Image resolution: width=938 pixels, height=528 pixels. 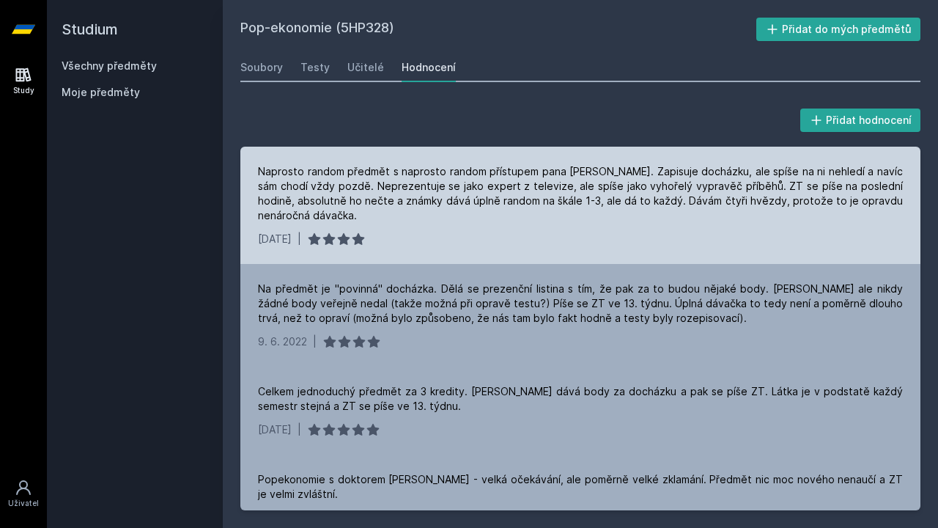 I want to click on button: Přidat do mých předmětů, so click(x=838, y=29).